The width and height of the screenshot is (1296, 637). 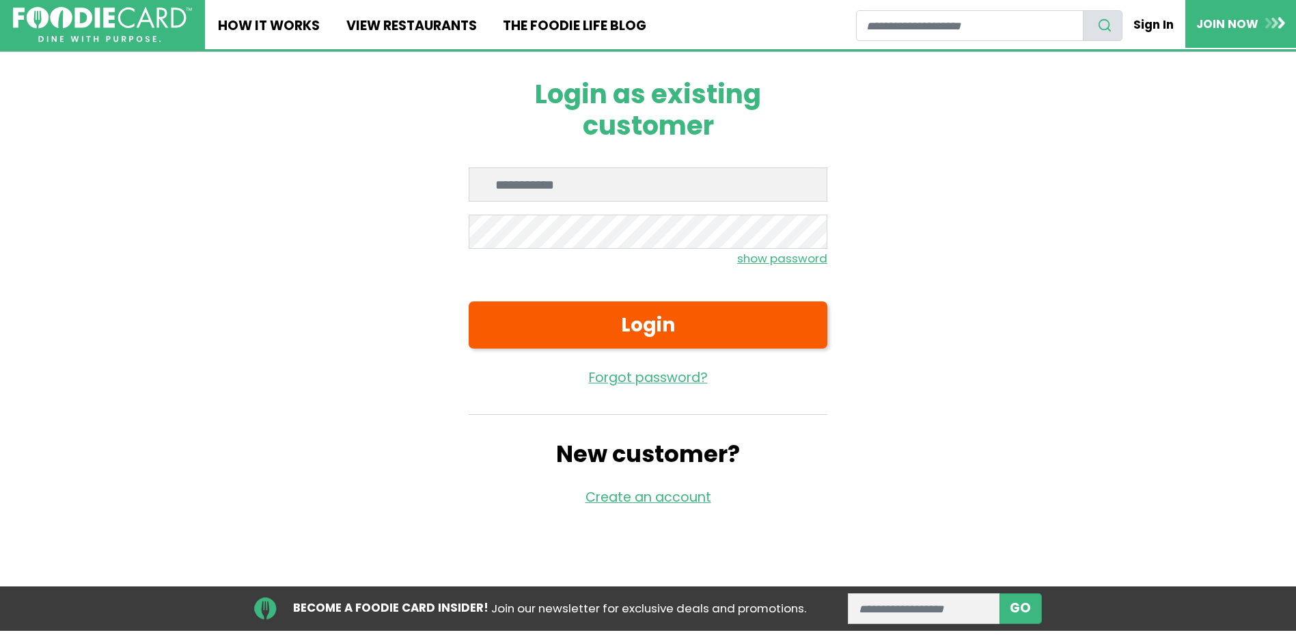 I want to click on h2: New customer?, so click(x=647, y=454).